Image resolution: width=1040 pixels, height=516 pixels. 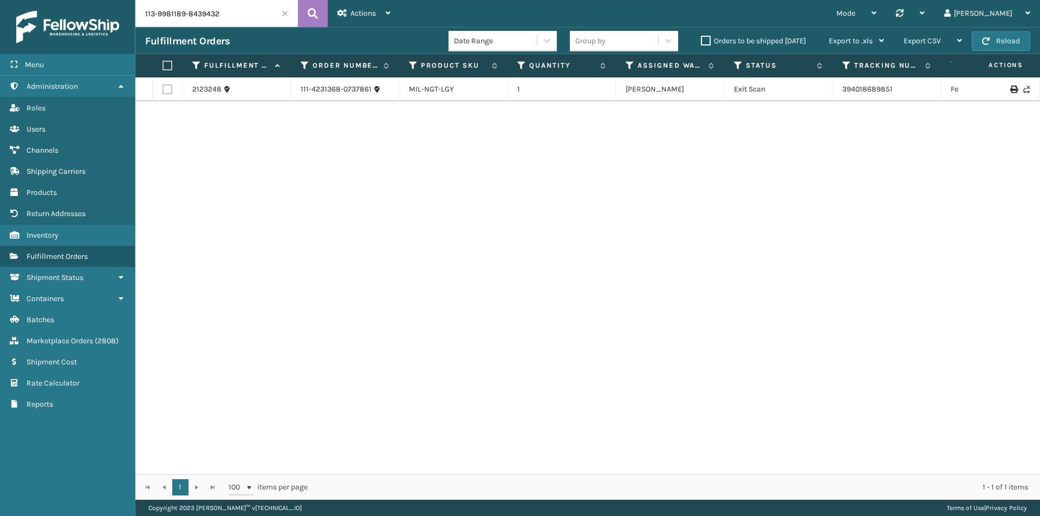 What do you see at coordinates (207, 89) in the screenshot?
I see `a: 2123248` at bounding box center [207, 89].